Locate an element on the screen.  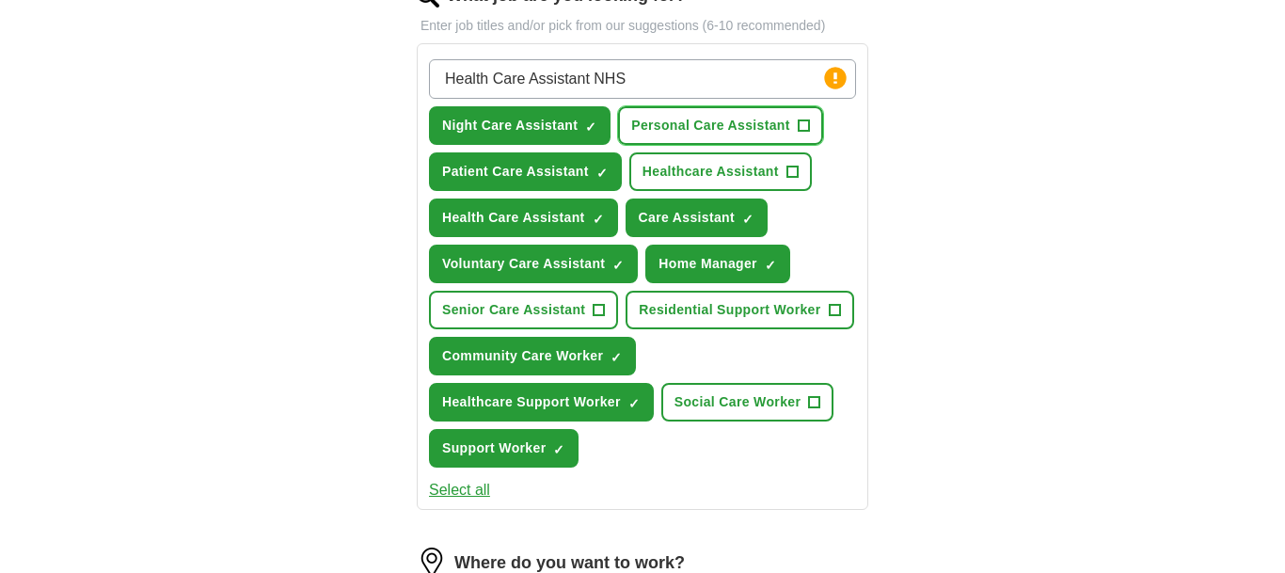
span: Night Care Assistant is located at coordinates (510, 125).